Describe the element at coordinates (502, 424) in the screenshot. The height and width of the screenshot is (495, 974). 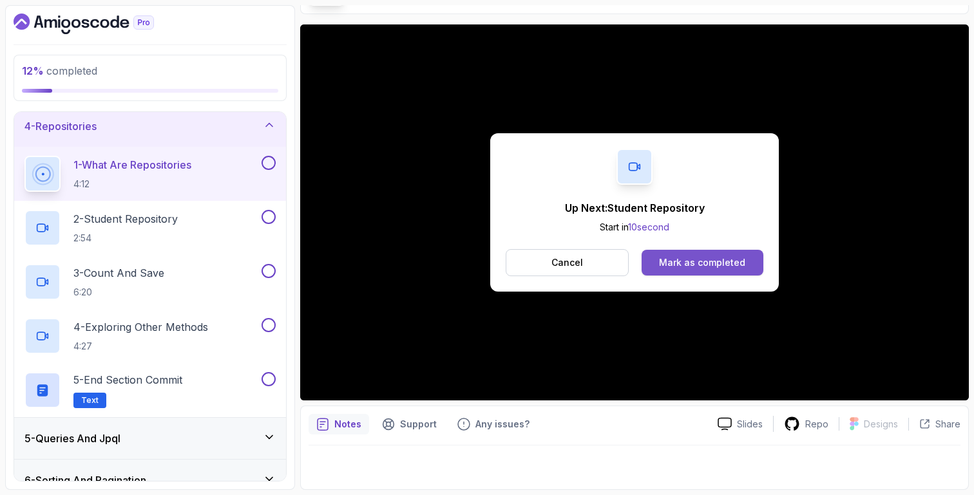
I see `p: Any issues?` at that location.